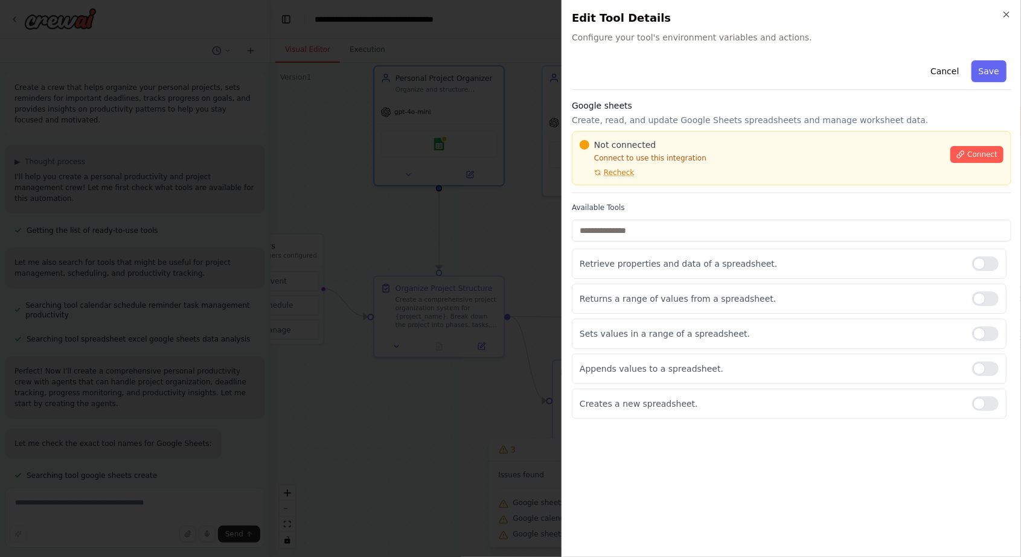  Describe the element at coordinates (761, 158) in the screenshot. I see `p: Connect to use this integration` at that location.